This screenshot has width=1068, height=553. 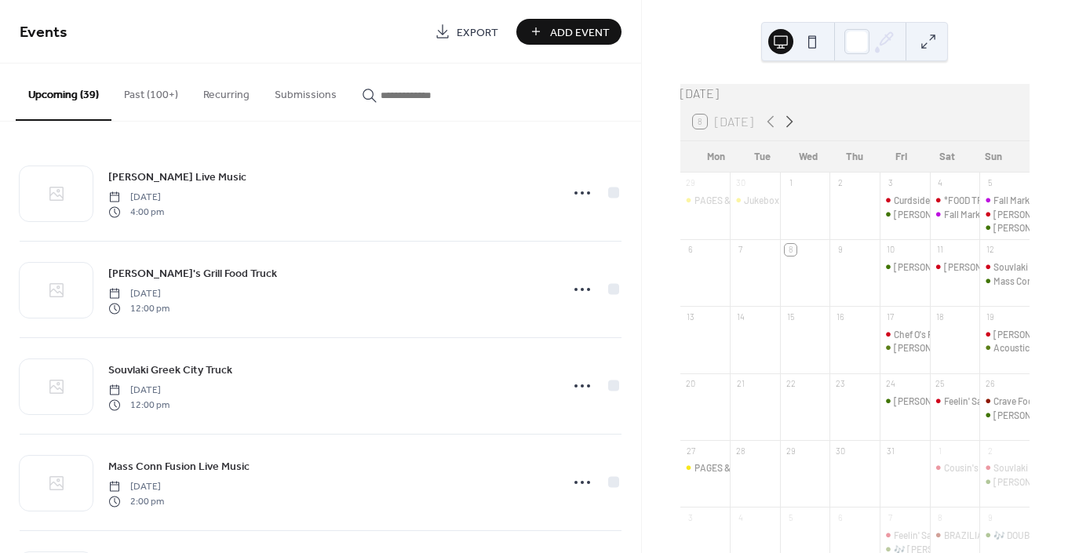 What do you see at coordinates (1005, 267) in the screenshot?
I see `div: Souvlaki Greek City Truck` at bounding box center [1005, 267].